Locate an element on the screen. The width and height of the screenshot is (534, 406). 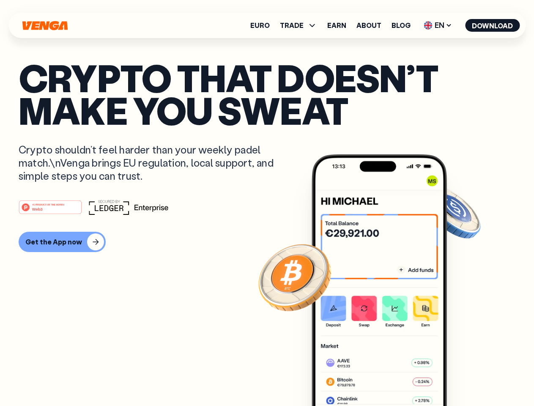
img: flag-uk is located at coordinates (428, 25).